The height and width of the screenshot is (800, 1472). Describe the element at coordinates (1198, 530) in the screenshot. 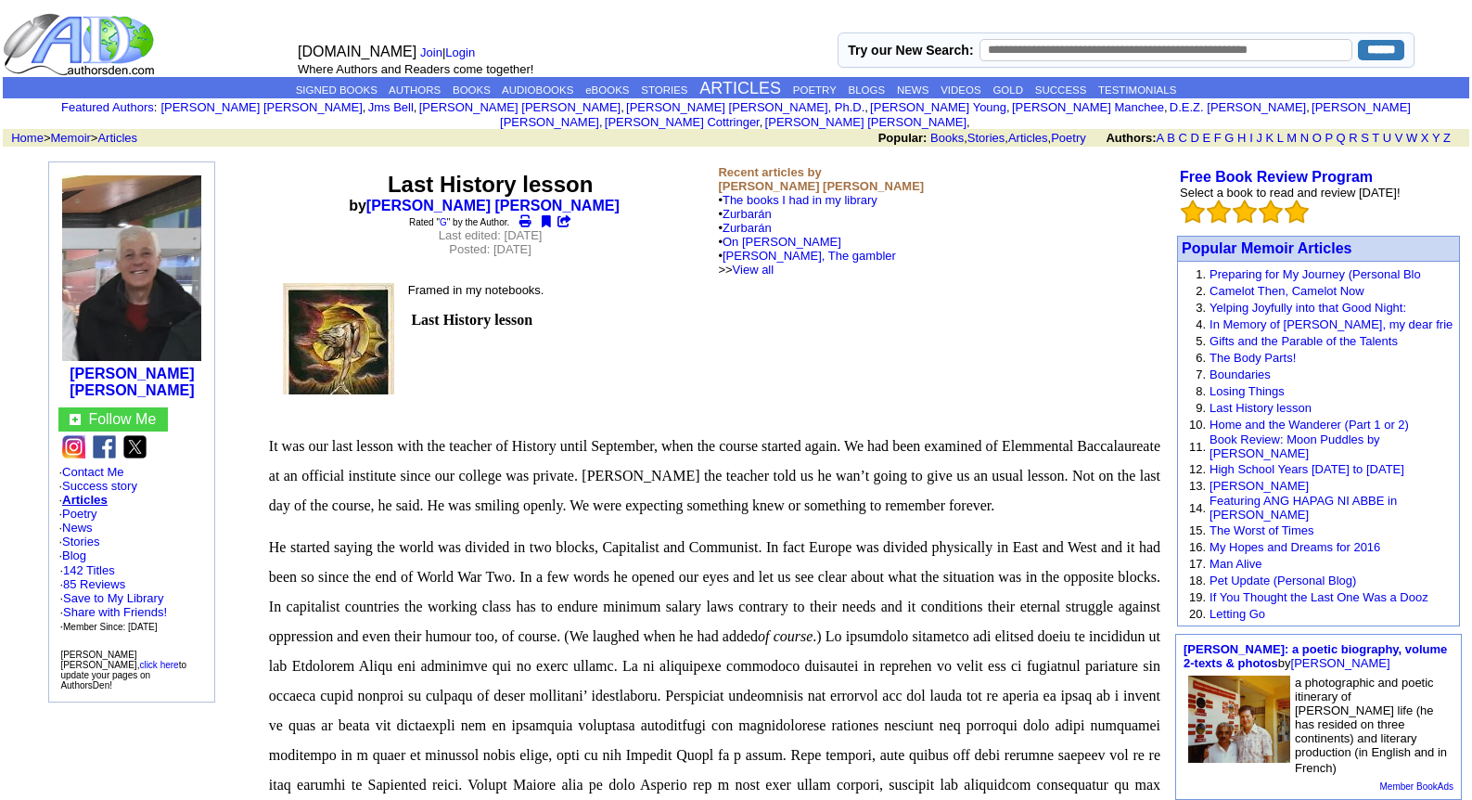

I see `font: 15.` at that location.